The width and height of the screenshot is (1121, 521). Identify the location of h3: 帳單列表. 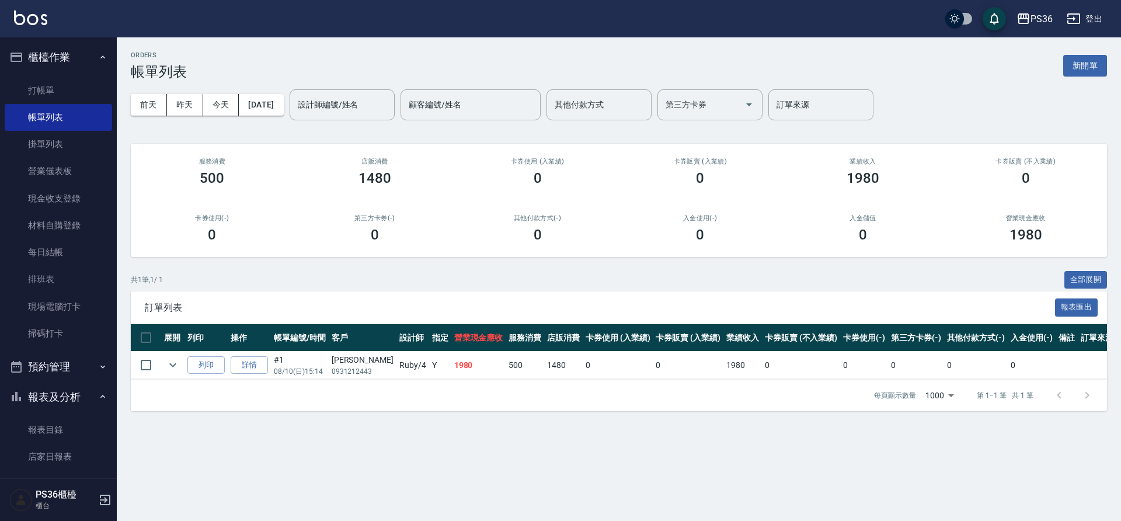
(159, 72).